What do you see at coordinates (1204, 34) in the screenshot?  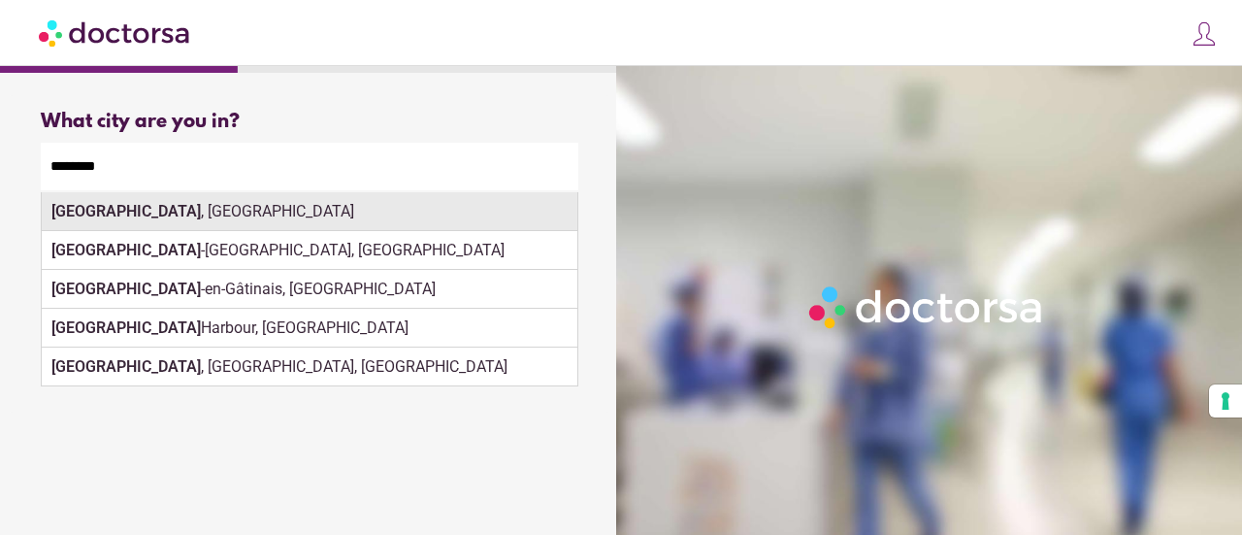 I see `img: icons8-customer-100.png` at bounding box center [1204, 34].